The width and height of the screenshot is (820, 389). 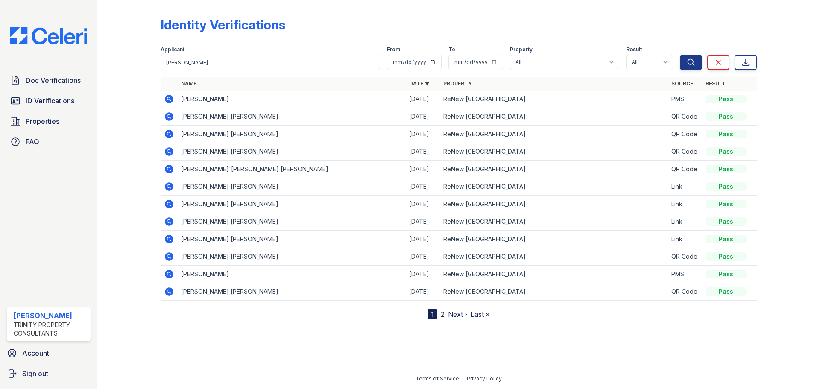 I want to click on span: Properties, so click(x=42, y=121).